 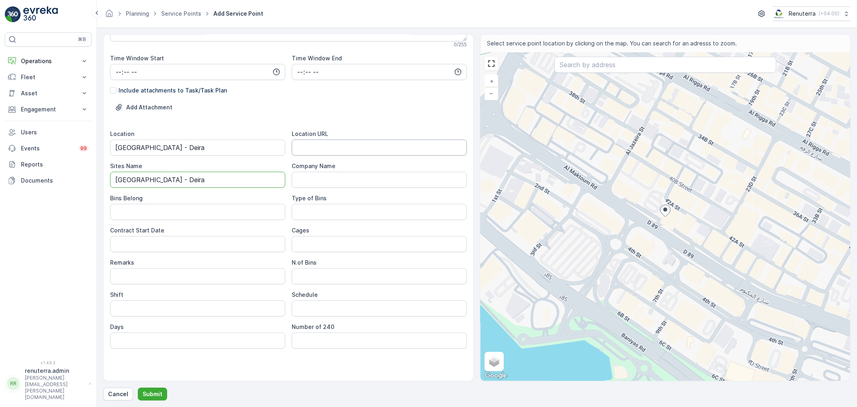 What do you see at coordinates (313, 326) in the screenshot?
I see `label: Number of 240` at bounding box center [313, 326].